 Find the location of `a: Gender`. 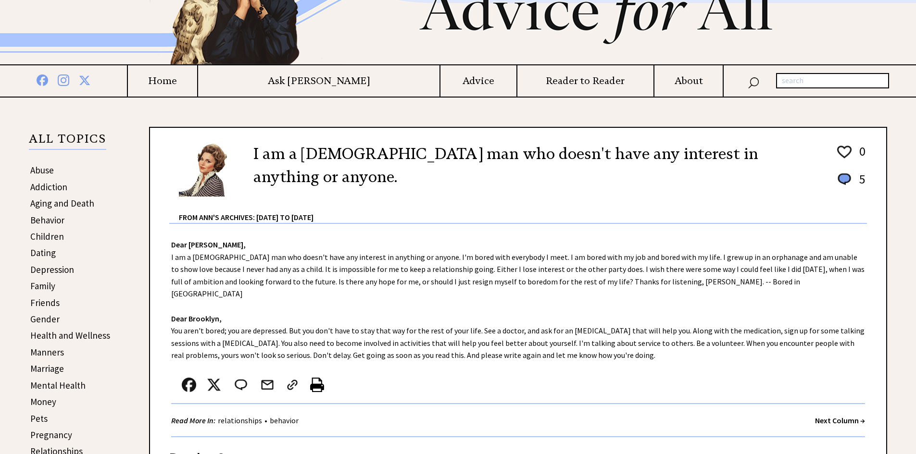

a: Gender is located at coordinates (45, 319).